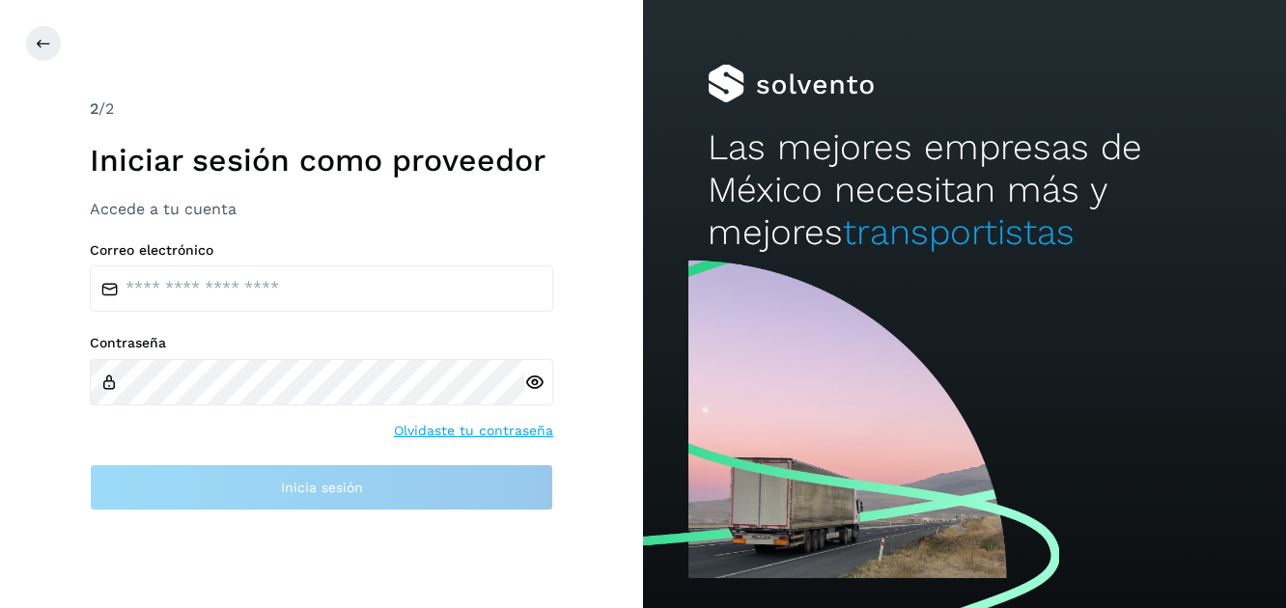  Describe the element at coordinates (94, 108) in the screenshot. I see `span: 2` at that location.